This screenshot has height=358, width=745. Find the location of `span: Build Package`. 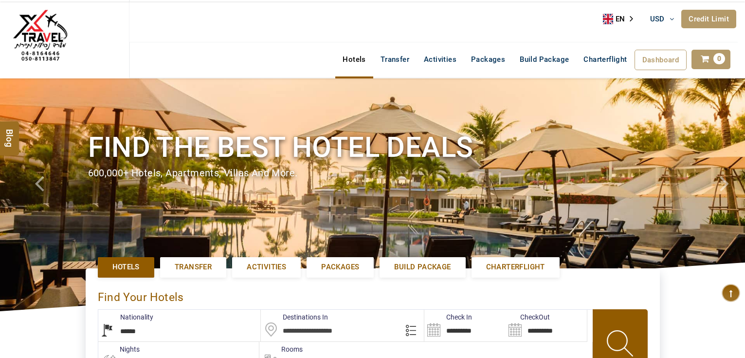

span: Build Package is located at coordinates (422, 267).